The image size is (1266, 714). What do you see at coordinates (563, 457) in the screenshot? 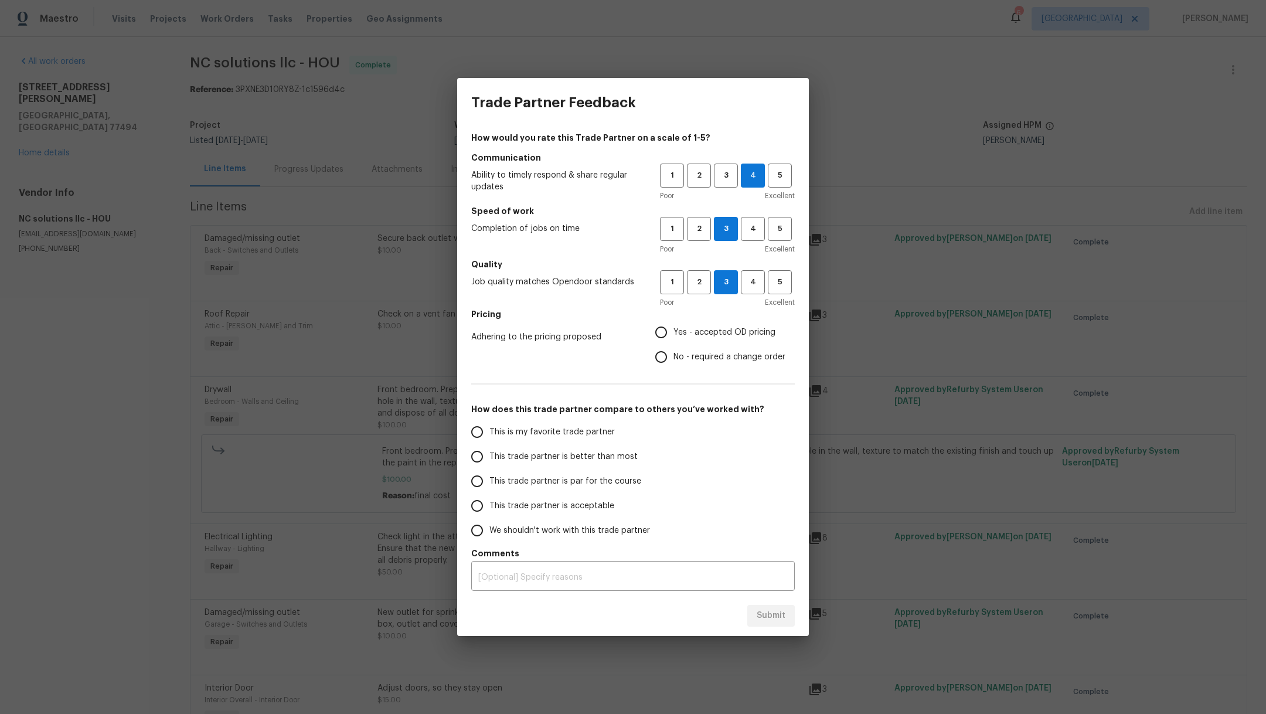
I see `span: This trade partner is better than most` at bounding box center [563, 457].